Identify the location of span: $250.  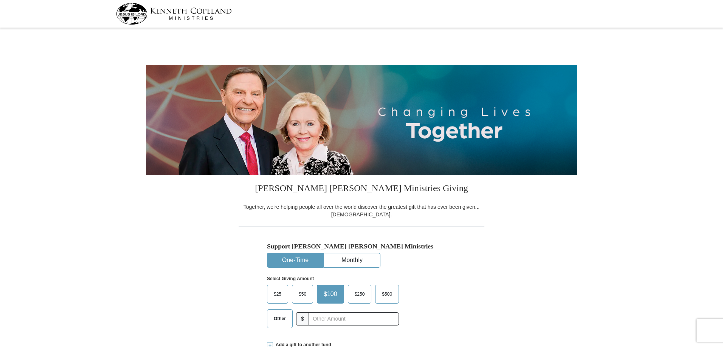
(359, 294).